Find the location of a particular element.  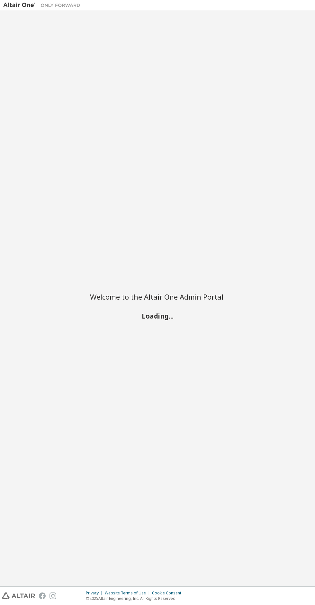

div: Website Terms of Use is located at coordinates (128, 594).